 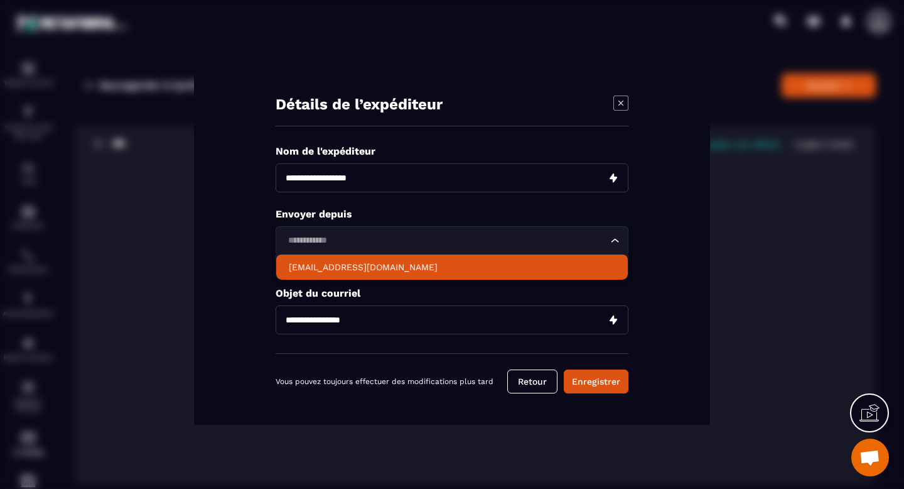 What do you see at coordinates (452, 293) in the screenshot?
I see `p: Objet du courriel` at bounding box center [452, 293].